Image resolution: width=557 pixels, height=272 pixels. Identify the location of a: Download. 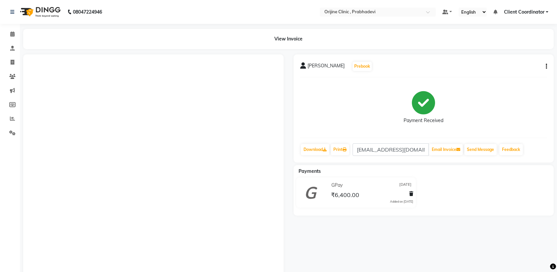
(315, 149).